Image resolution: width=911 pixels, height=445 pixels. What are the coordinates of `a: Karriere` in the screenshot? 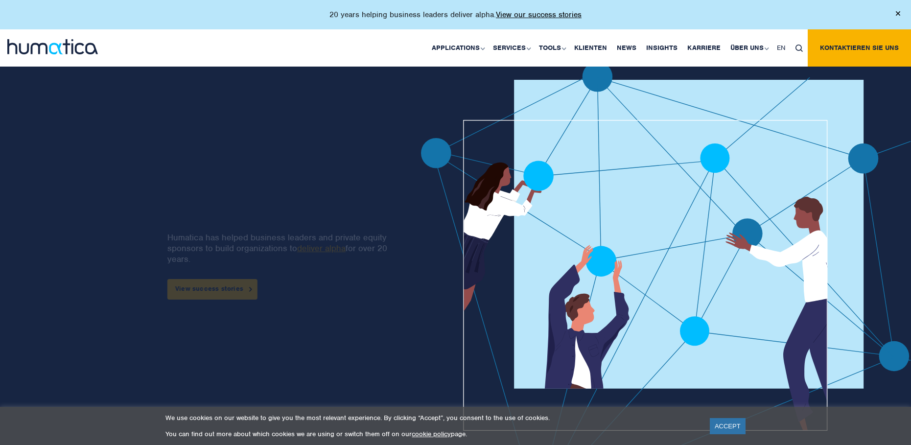 It's located at (704, 48).